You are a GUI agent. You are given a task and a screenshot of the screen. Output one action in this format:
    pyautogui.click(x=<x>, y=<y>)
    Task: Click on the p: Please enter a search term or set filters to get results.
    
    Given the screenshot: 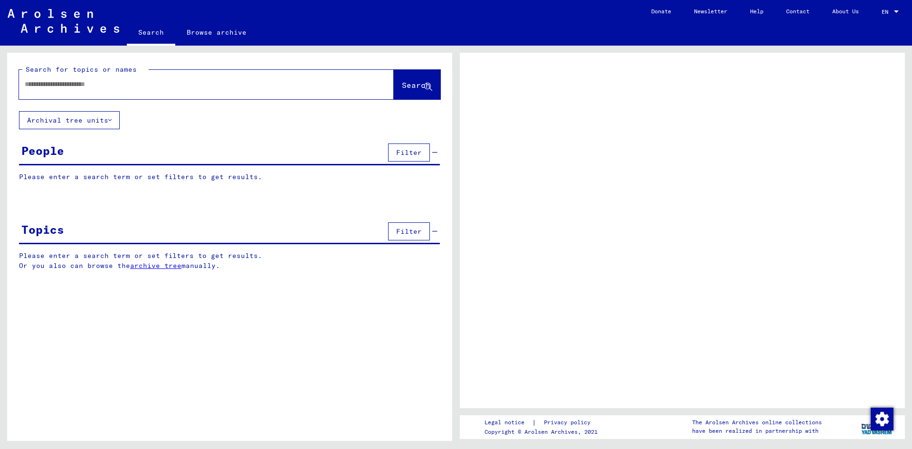 What is the action you would take?
    pyautogui.click(x=229, y=177)
    